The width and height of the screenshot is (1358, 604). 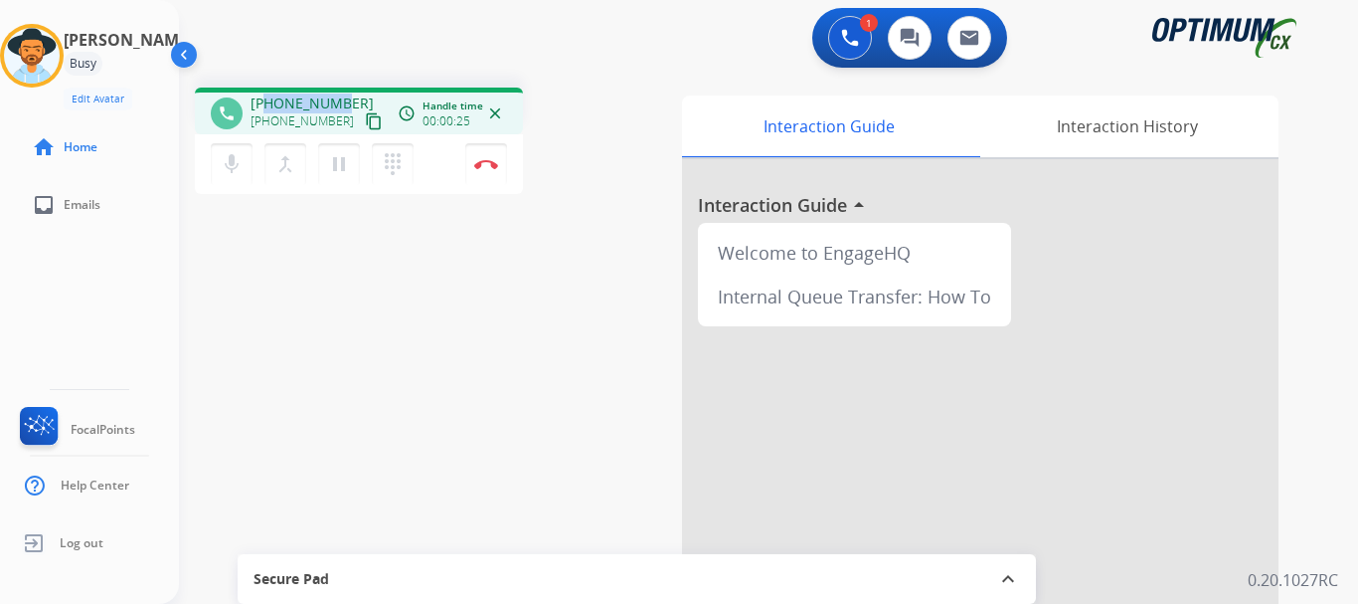 I want to click on span: Secure Pad, so click(x=291, y=579).